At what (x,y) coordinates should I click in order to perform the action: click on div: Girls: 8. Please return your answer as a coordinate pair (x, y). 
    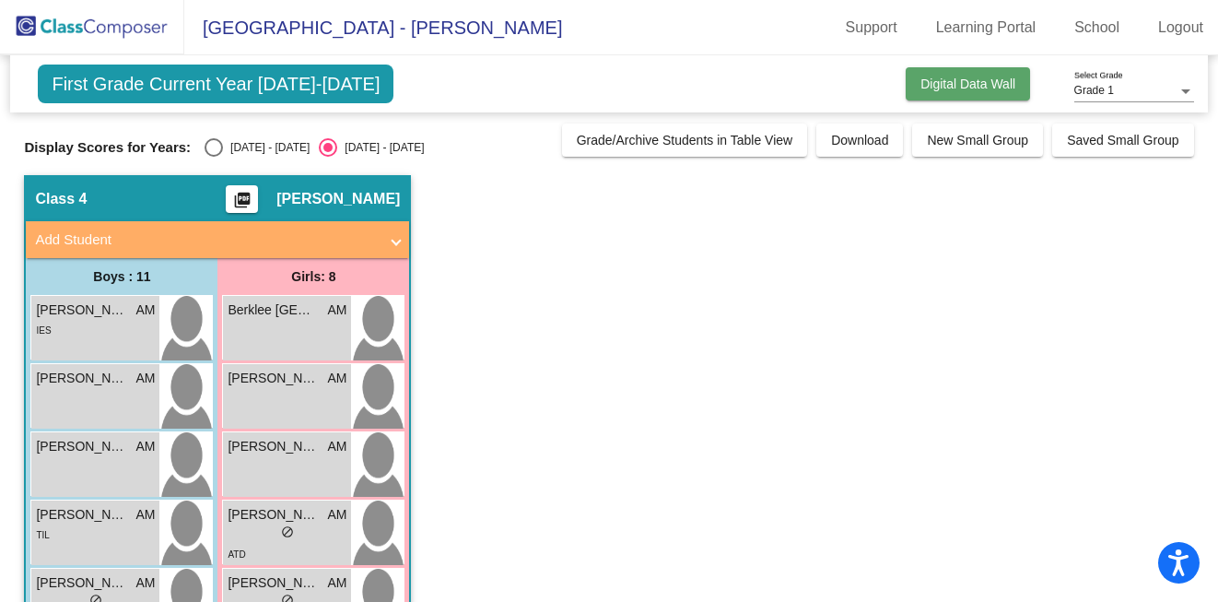
    Looking at the image, I should click on (313, 276).